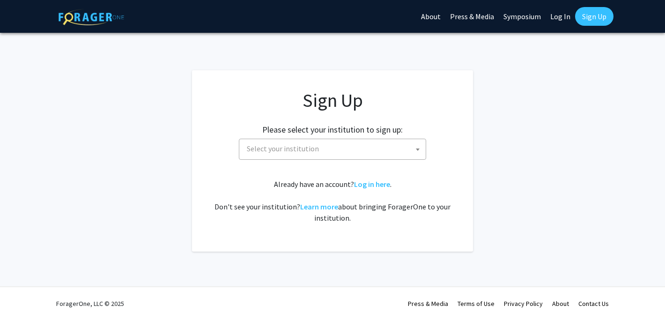  What do you see at coordinates (333, 130) in the screenshot?
I see `h2: Please select your institution to sign up:` at bounding box center [333, 130].